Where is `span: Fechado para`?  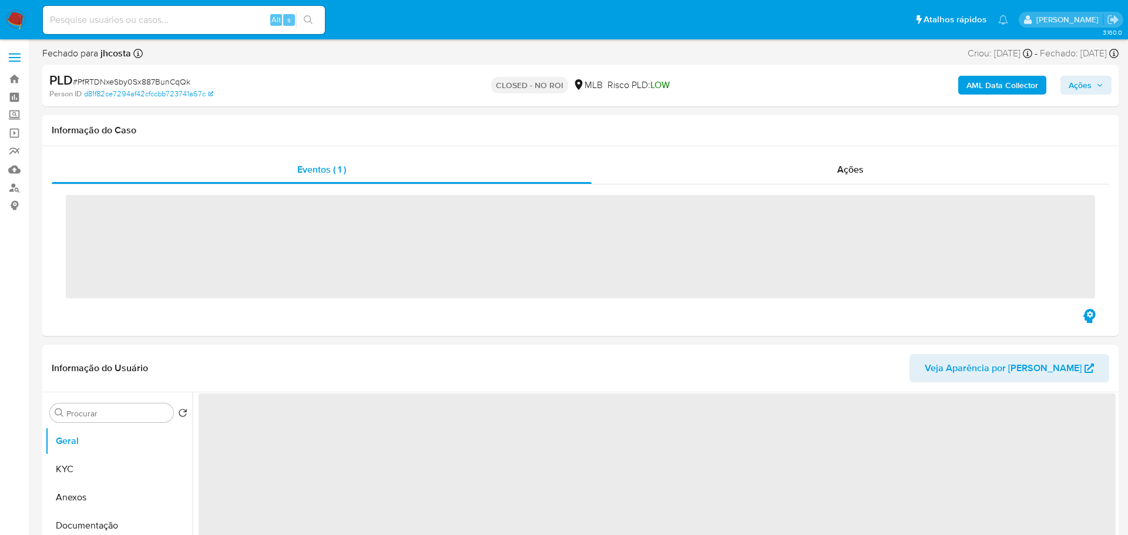 span: Fechado para is located at coordinates (86, 53).